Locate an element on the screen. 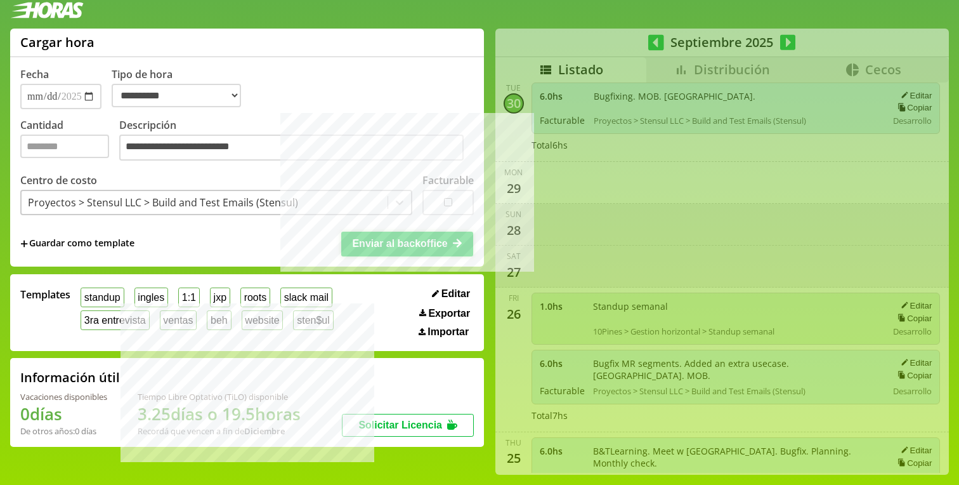  label: Descripción is located at coordinates (296, 141).